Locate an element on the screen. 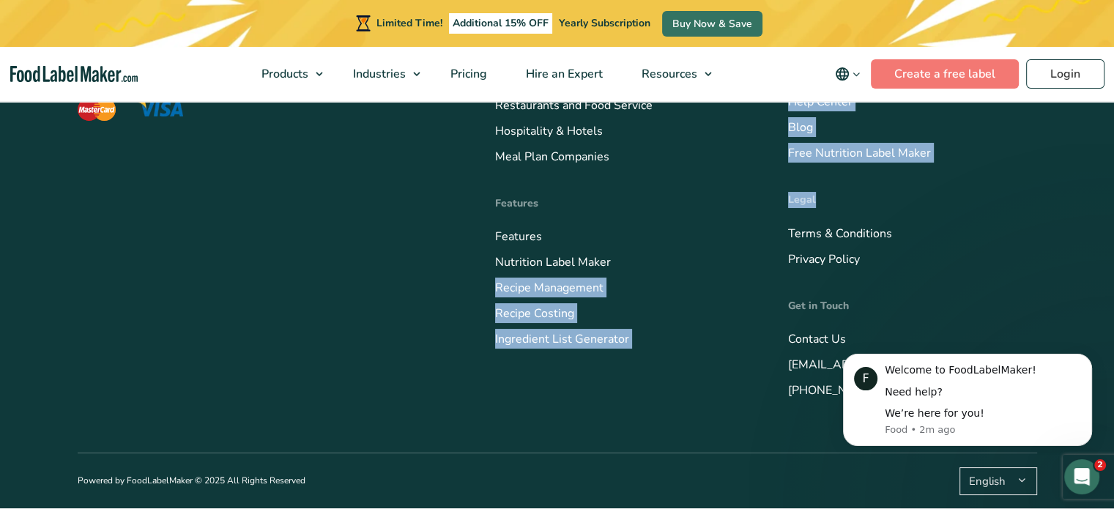 The image size is (1114, 509). a: Nutrition Label Maker is located at coordinates (553, 263).